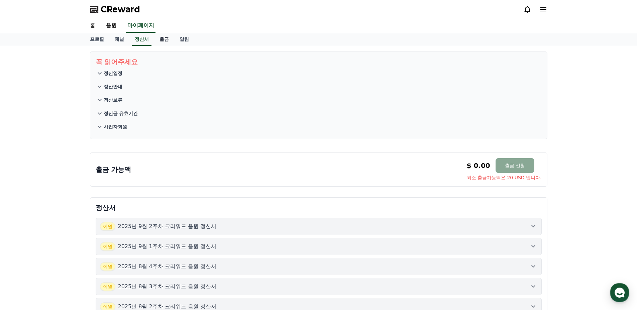 The image size is (637, 310). I want to click on p: 2025년 8월 3주차 크리워드 음원 정산서, so click(167, 286).